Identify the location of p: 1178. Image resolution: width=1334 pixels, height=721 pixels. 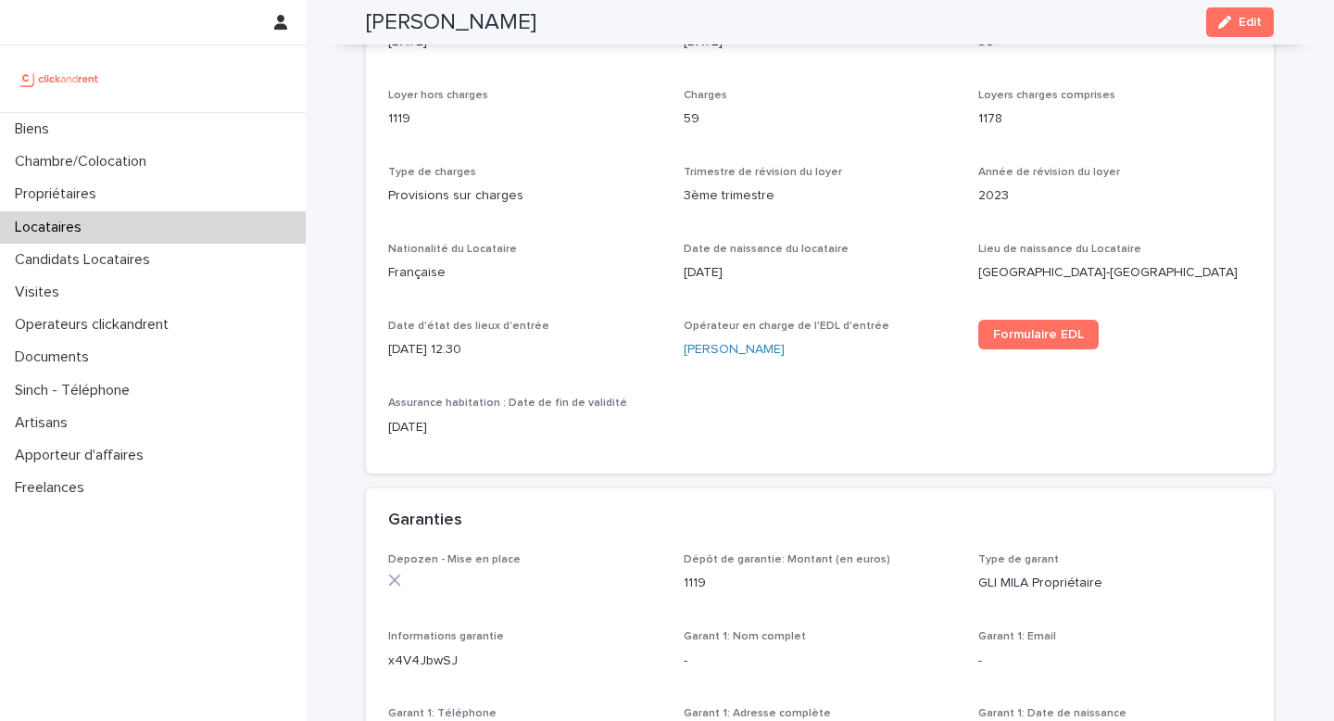
(1114, 119).